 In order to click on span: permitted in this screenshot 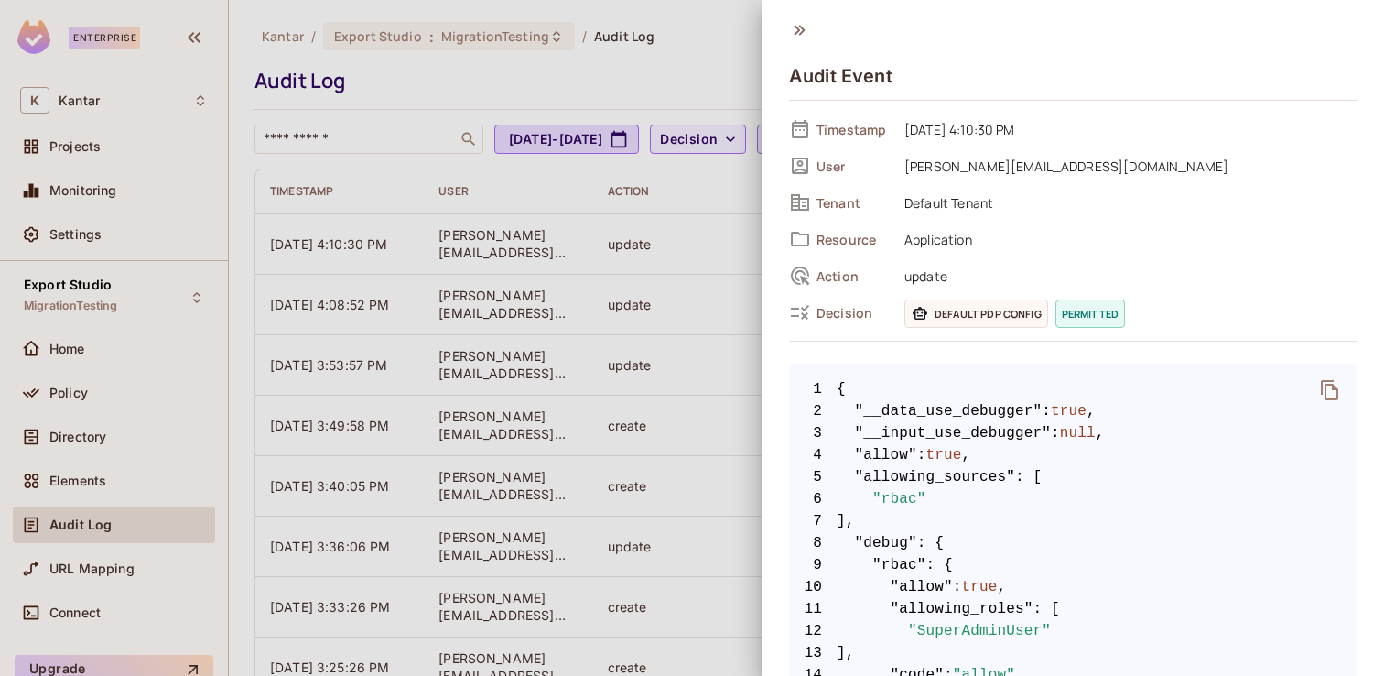, I will do `click(1090, 313)`.